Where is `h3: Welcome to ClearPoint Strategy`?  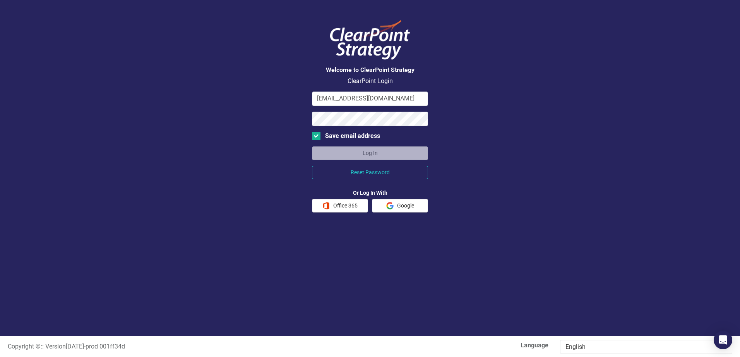 h3: Welcome to ClearPoint Strategy is located at coordinates (370, 70).